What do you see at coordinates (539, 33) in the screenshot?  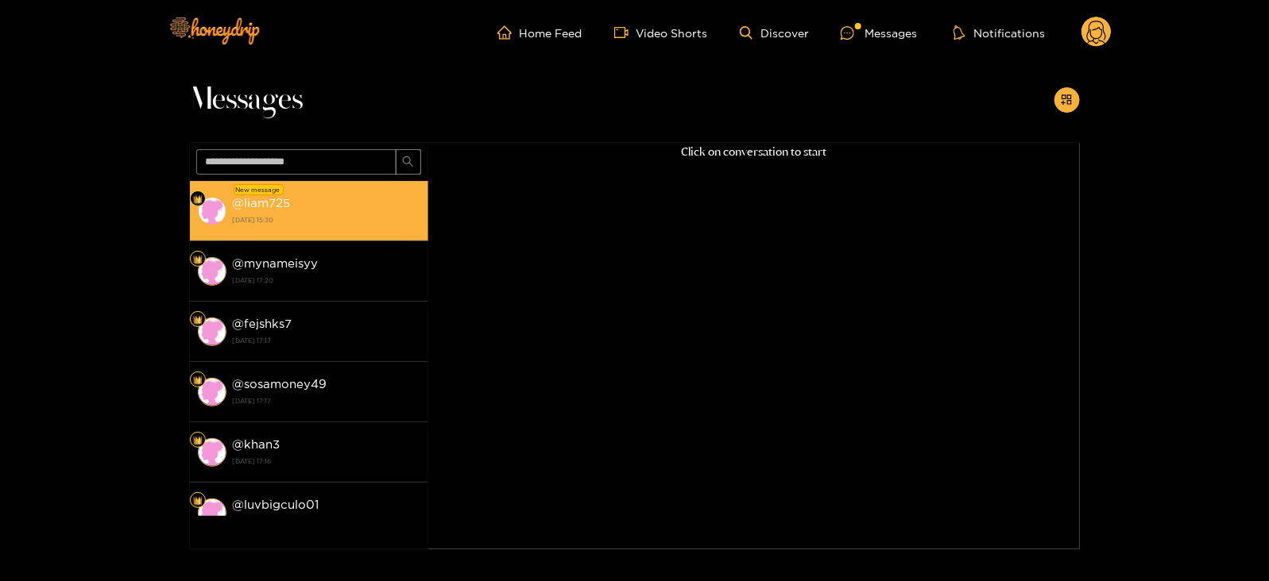 I see `a: Home Feed` at bounding box center [539, 33].